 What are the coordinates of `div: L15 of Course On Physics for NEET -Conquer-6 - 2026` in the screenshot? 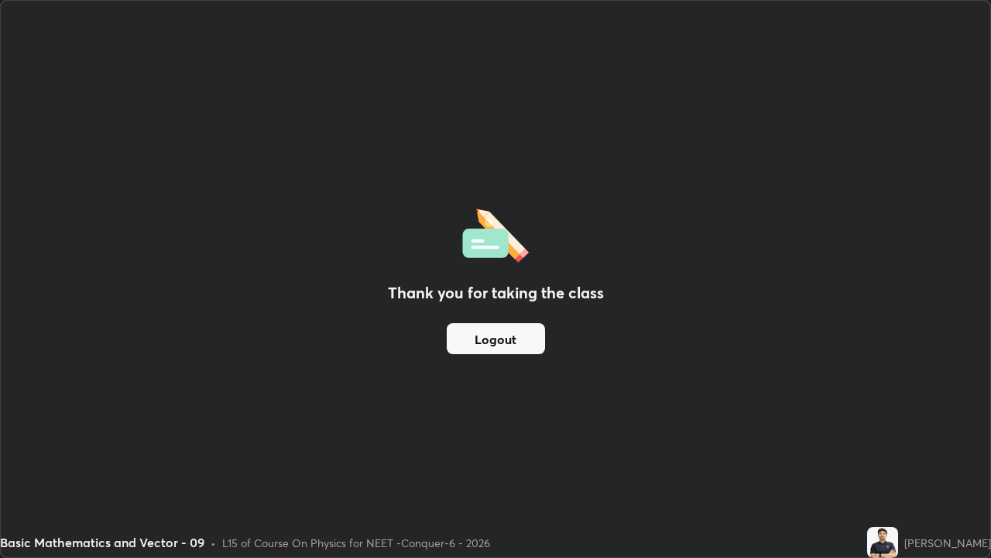 It's located at (356, 542).